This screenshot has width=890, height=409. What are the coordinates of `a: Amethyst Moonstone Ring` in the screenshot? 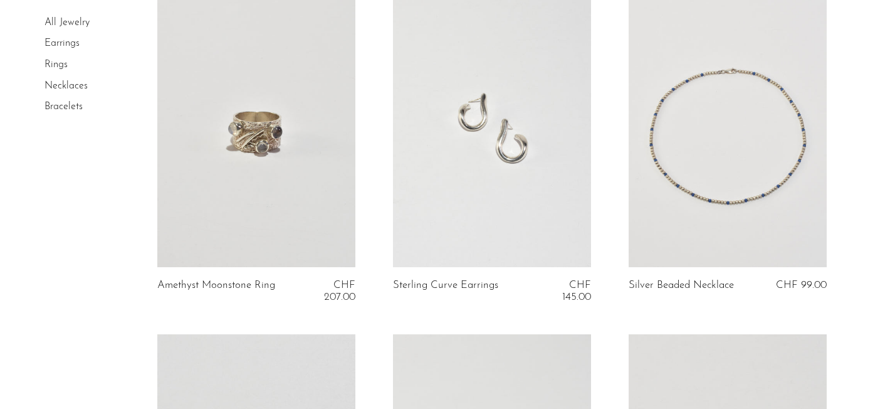 It's located at (216, 291).